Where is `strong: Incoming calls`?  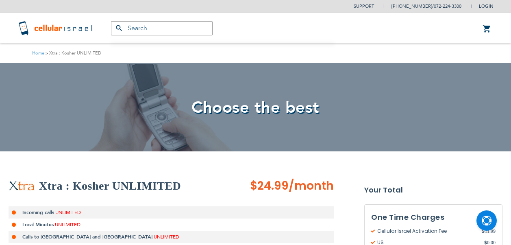 strong: Incoming calls is located at coordinates (38, 212).